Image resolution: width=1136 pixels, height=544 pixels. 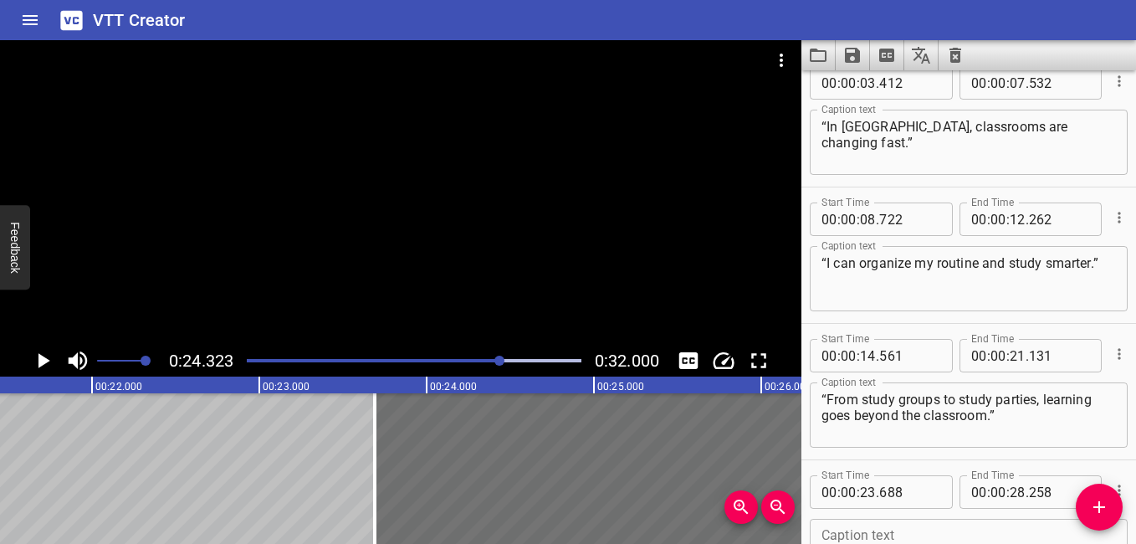 I want to click on input: 561, so click(x=909, y=356).